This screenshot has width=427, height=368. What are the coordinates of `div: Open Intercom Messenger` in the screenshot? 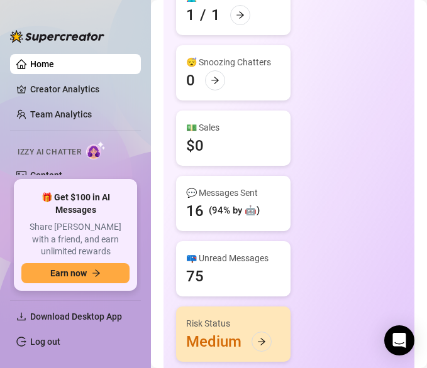 It's located at (399, 341).